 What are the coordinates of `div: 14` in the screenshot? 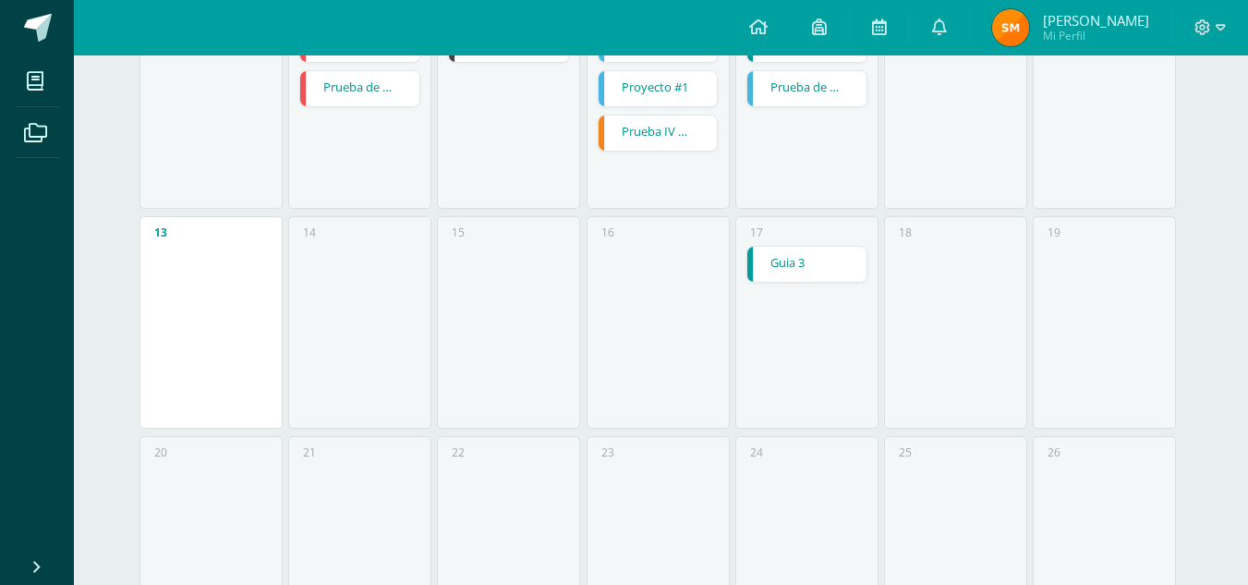 It's located at (309, 232).